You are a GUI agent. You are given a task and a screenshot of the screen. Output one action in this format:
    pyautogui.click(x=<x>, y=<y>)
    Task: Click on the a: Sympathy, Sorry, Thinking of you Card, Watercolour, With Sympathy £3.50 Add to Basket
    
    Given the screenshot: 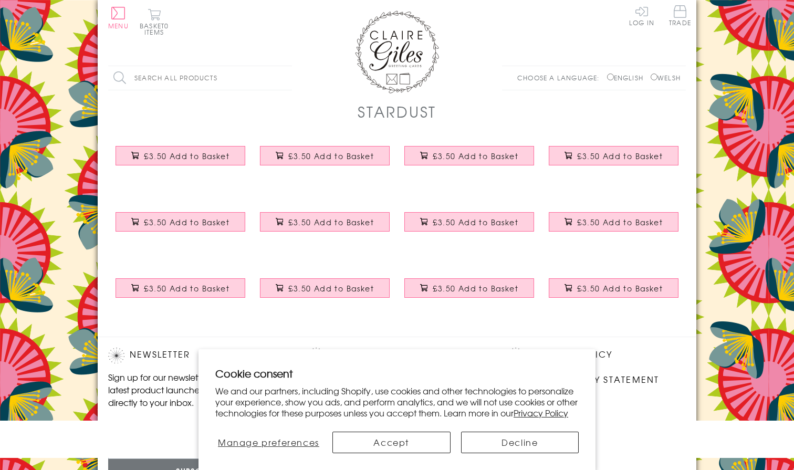 What is the action you would take?
    pyautogui.click(x=614, y=227)
    